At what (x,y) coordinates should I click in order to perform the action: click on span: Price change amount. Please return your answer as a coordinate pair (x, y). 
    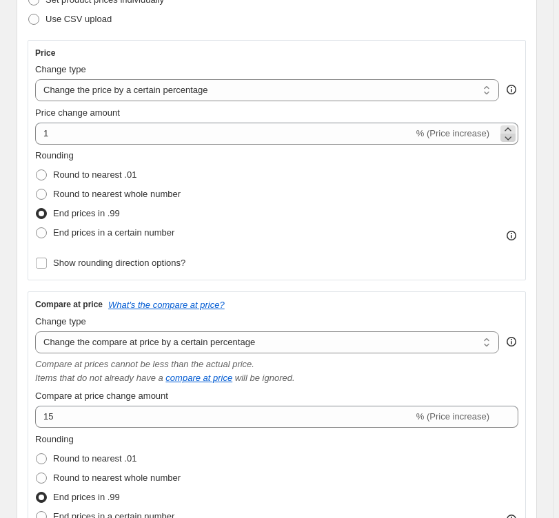
    Looking at the image, I should click on (77, 112).